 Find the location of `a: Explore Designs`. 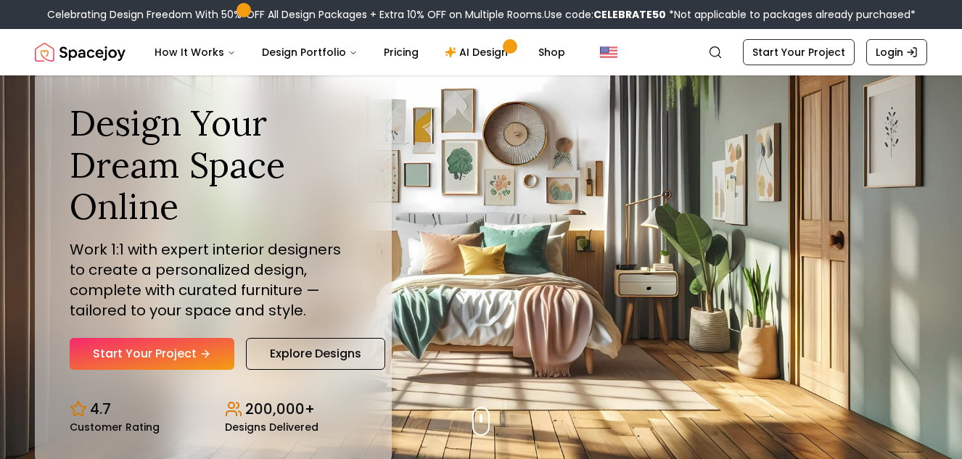

a: Explore Designs is located at coordinates (316, 354).